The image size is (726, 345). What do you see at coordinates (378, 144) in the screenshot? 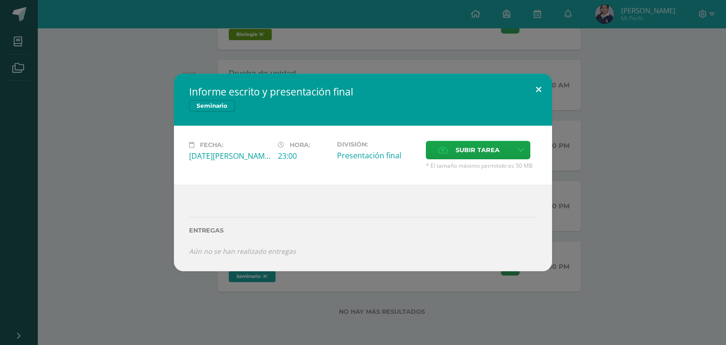
I see `label: División:` at bounding box center [378, 144].